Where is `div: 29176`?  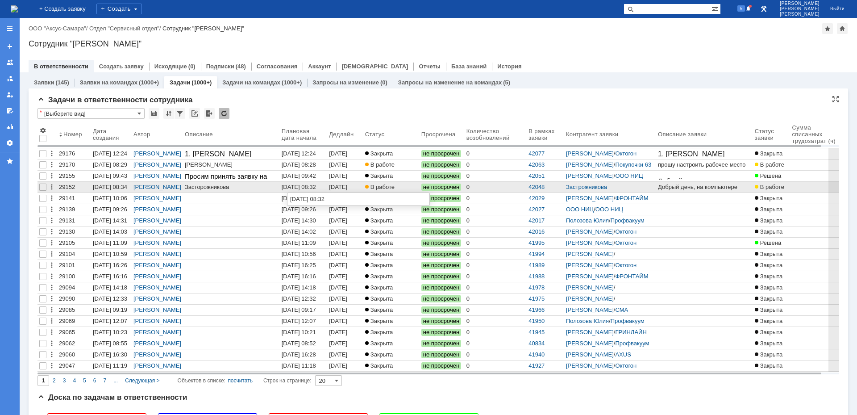 div: 29176 is located at coordinates (74, 154).